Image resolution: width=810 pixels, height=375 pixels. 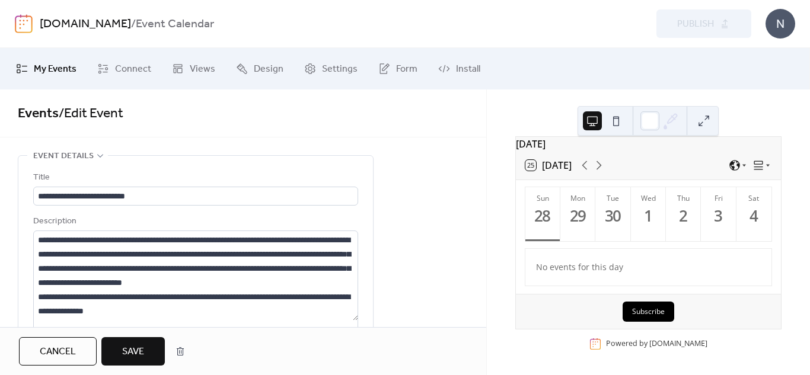 I want to click on div: 29, so click(x=577, y=216).